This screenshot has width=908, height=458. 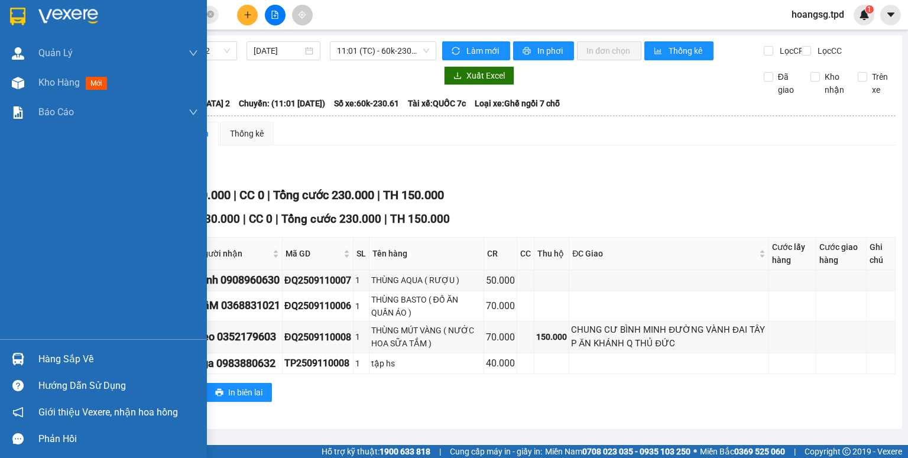 What do you see at coordinates (880, 253) in the screenshot?
I see `th: Ghi chú` at bounding box center [880, 253].